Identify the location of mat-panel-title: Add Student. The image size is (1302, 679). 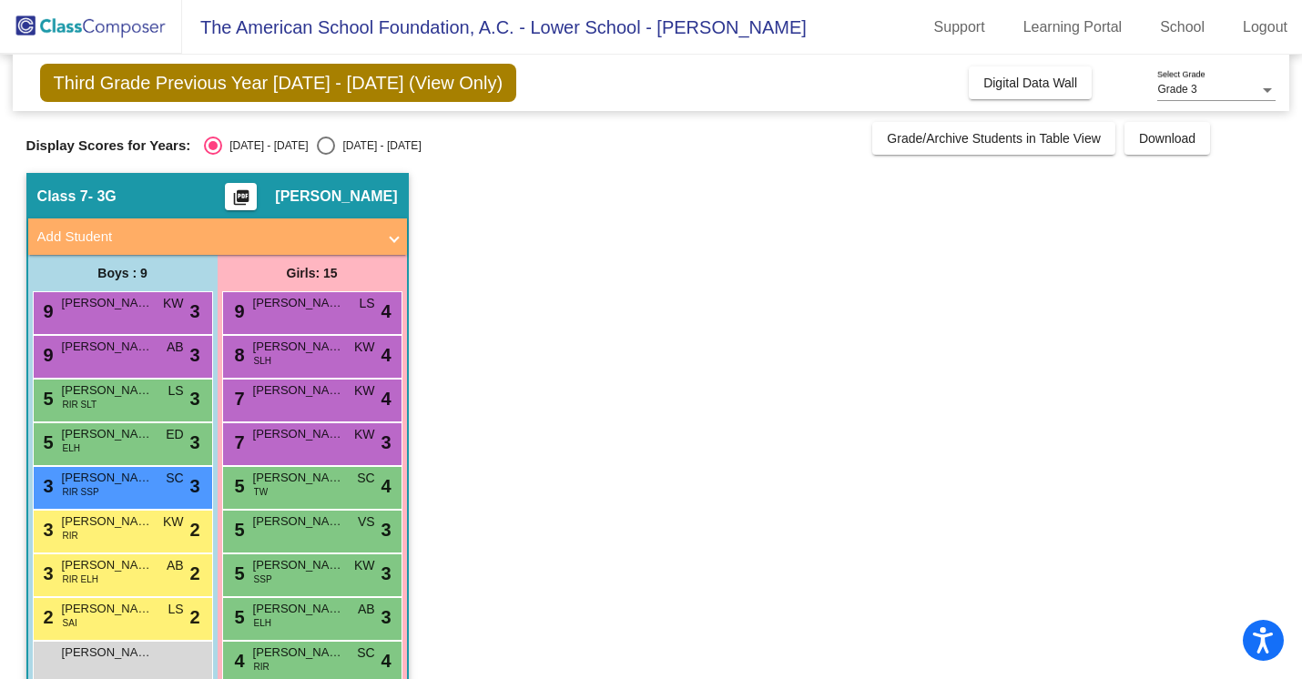
(207, 237).